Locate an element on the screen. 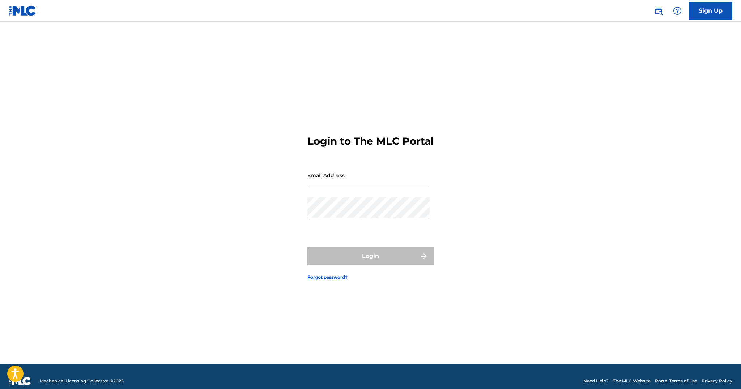 Image resolution: width=741 pixels, height=389 pixels. img: MLC Logo is located at coordinates (22, 10).